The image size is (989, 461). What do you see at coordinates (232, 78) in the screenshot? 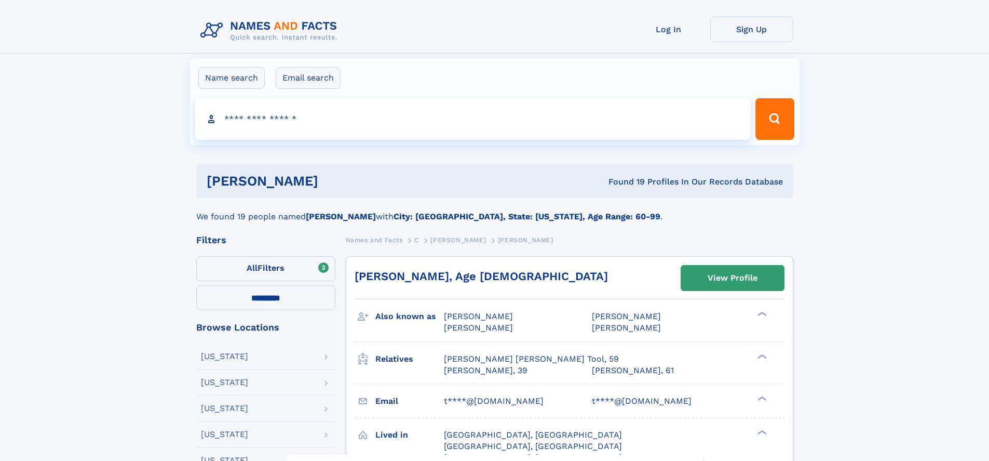
I see `label: Name search` at bounding box center [232, 78].